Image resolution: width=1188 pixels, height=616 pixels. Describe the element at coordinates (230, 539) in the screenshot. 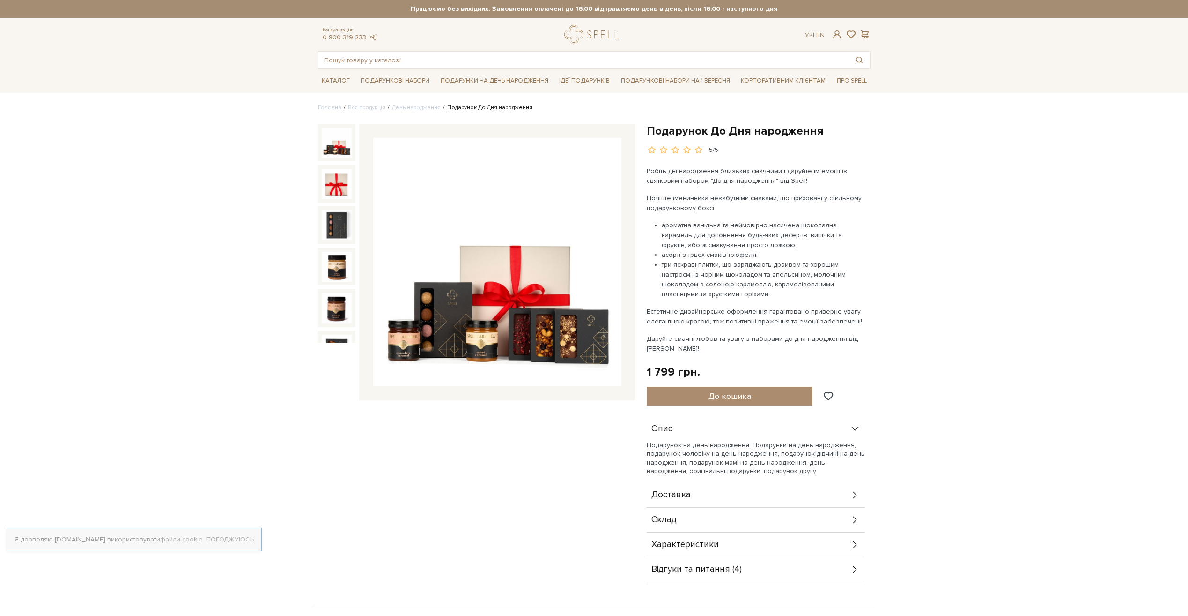

I see `a: Погоджуюсь` at that location.